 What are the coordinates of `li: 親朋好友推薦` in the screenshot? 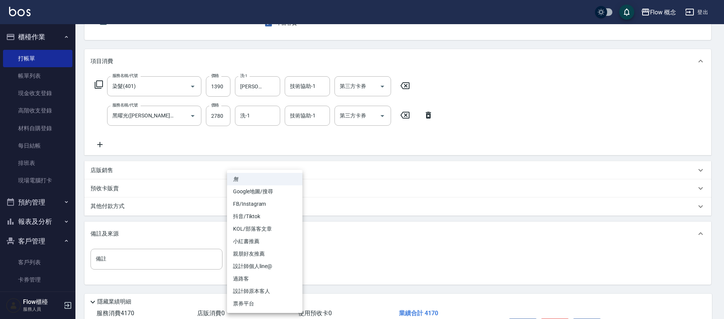 It's located at (265, 253).